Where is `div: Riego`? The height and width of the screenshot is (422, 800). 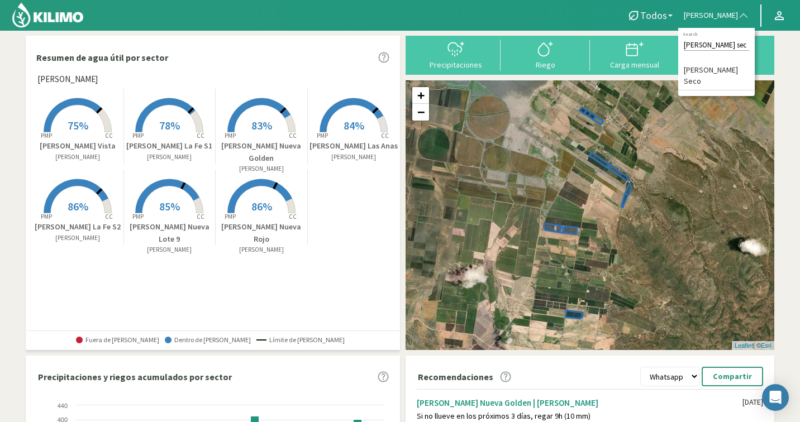
div: Riego is located at coordinates (545, 65).